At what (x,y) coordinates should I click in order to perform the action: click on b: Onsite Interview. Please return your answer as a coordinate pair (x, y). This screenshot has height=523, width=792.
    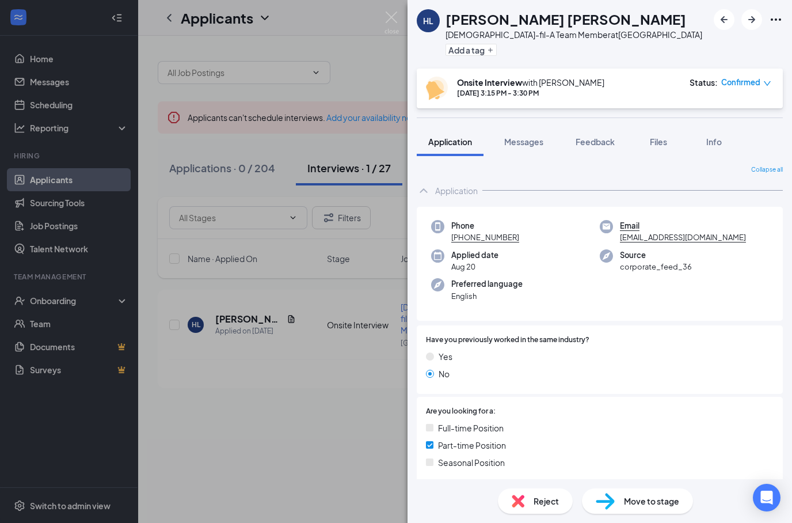
    Looking at the image, I should click on (489, 82).